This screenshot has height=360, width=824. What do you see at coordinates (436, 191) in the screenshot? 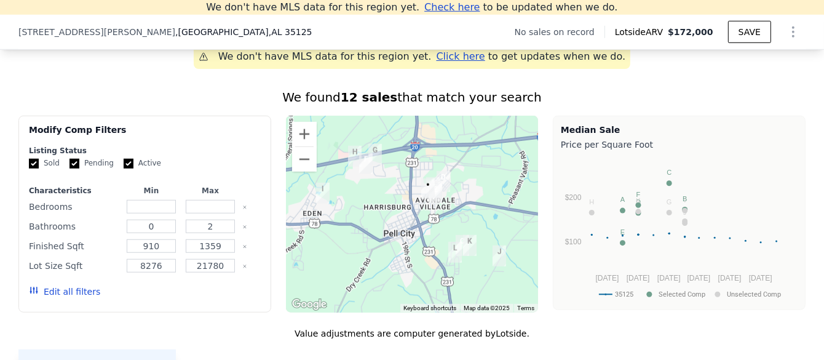
I see `div: 506 30th St N` at bounding box center [436, 191].